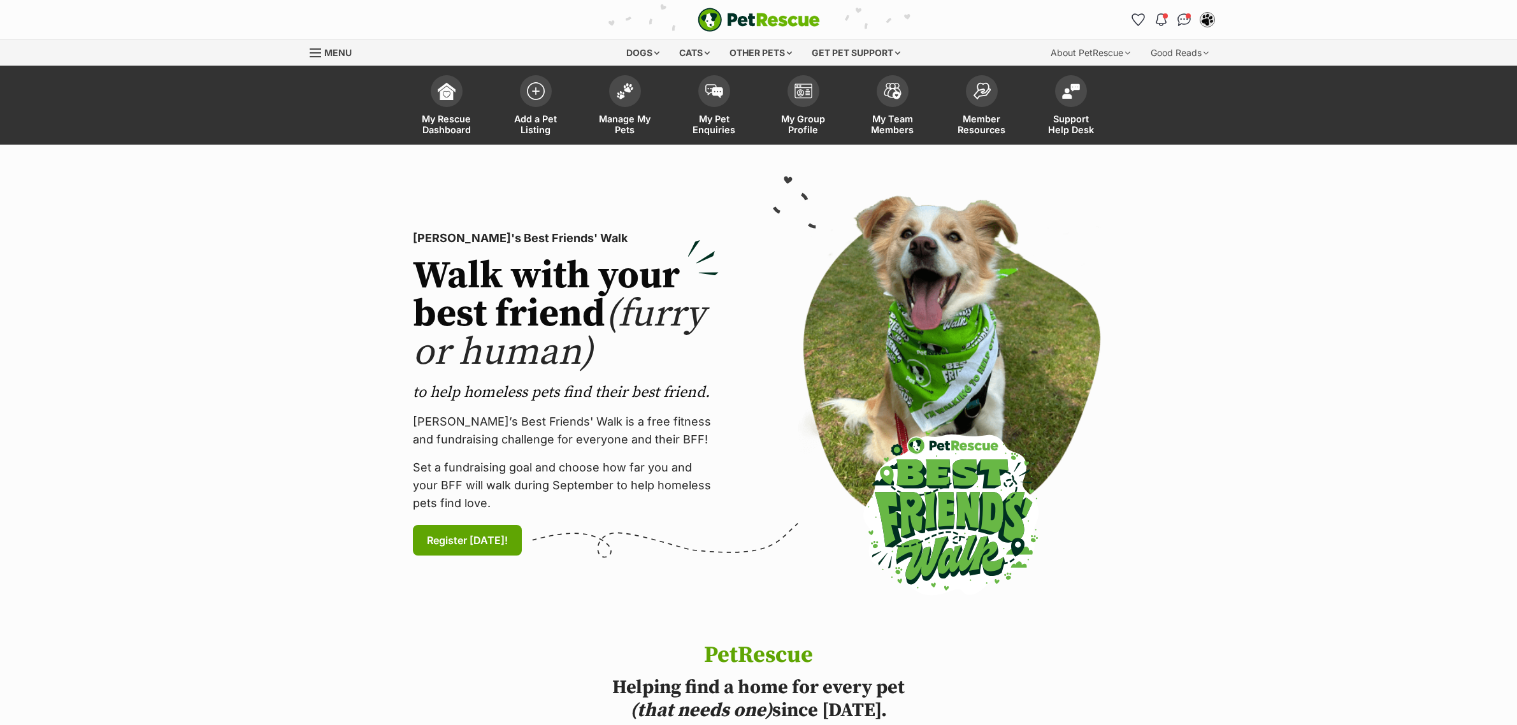 Image resolution: width=1517 pixels, height=725 pixels. I want to click on button: Notifications, so click(1161, 20).